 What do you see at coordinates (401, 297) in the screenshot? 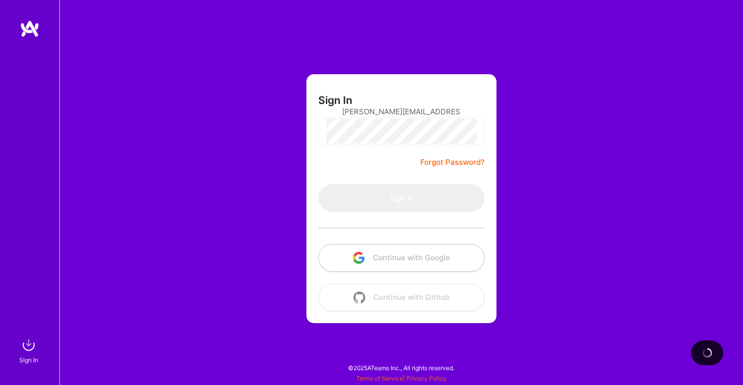
I see `button: Continue with Github` at bounding box center [401, 297].